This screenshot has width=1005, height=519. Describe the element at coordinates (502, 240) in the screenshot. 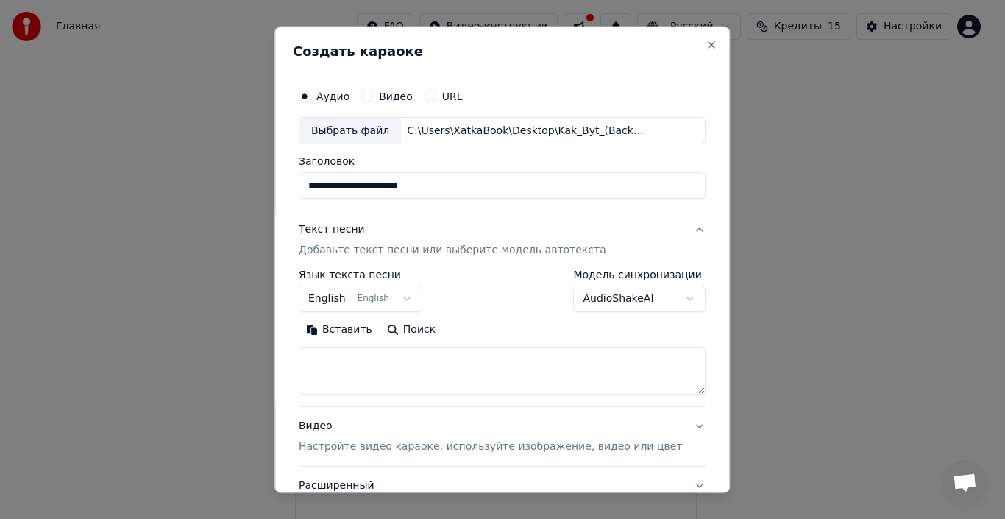

I see `button: Текст песниДобавьте текст песни или выберите модель автотекста` at that location.